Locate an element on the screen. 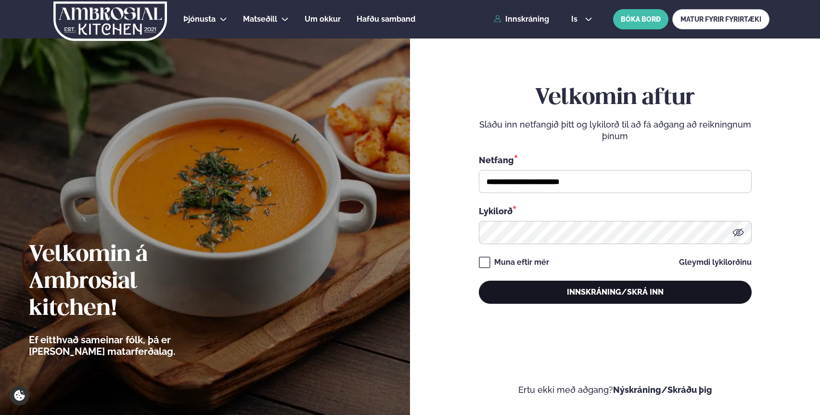  div: Lykilorð is located at coordinates (615, 211).